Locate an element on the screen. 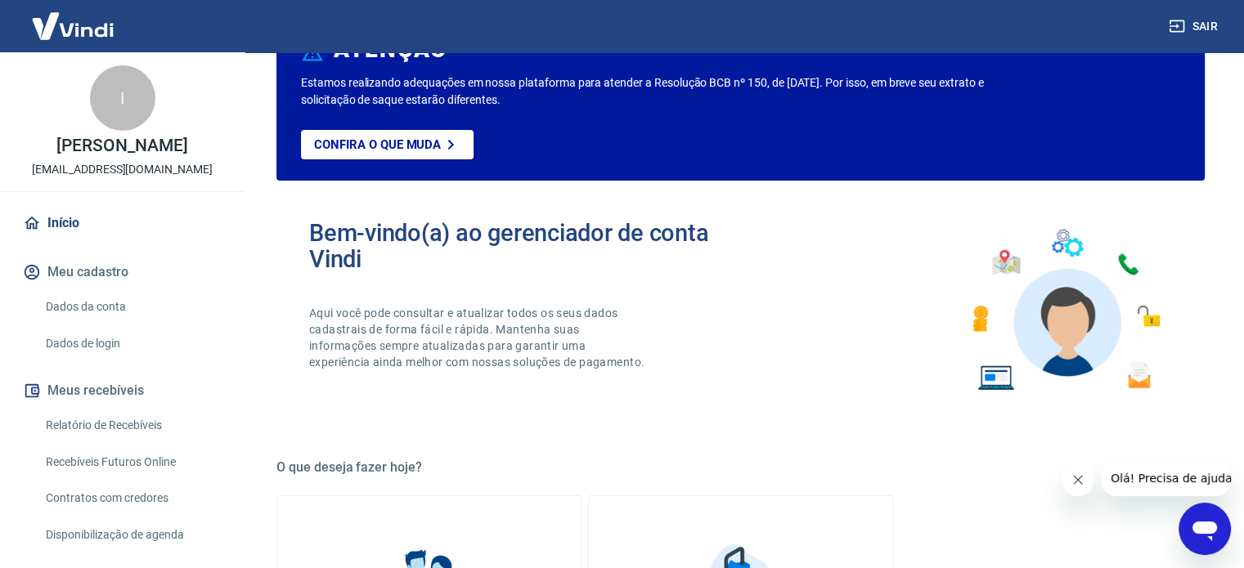 The height and width of the screenshot is (568, 1244). img: Imagem de um avatar masculino com diversos icones exemplificando as funcionalidades do gerenciado... is located at coordinates (1065, 310).